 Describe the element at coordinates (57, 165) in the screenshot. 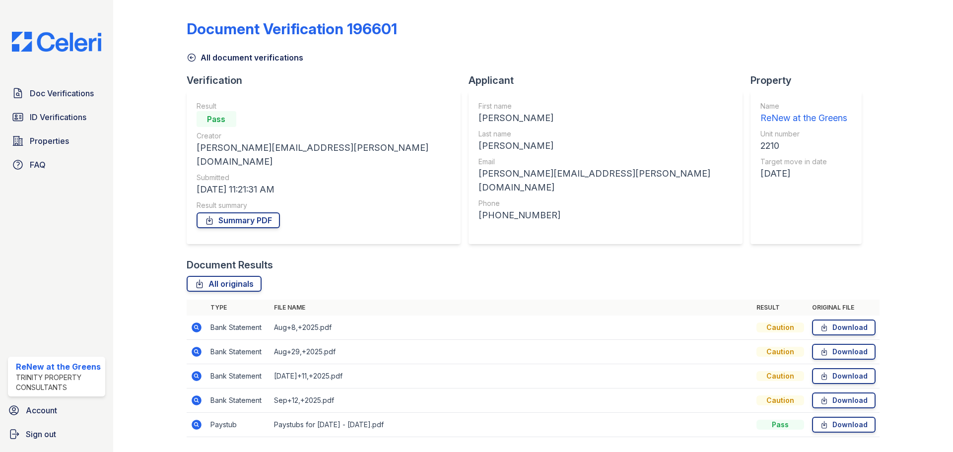

I see `a: FAQ` at that location.